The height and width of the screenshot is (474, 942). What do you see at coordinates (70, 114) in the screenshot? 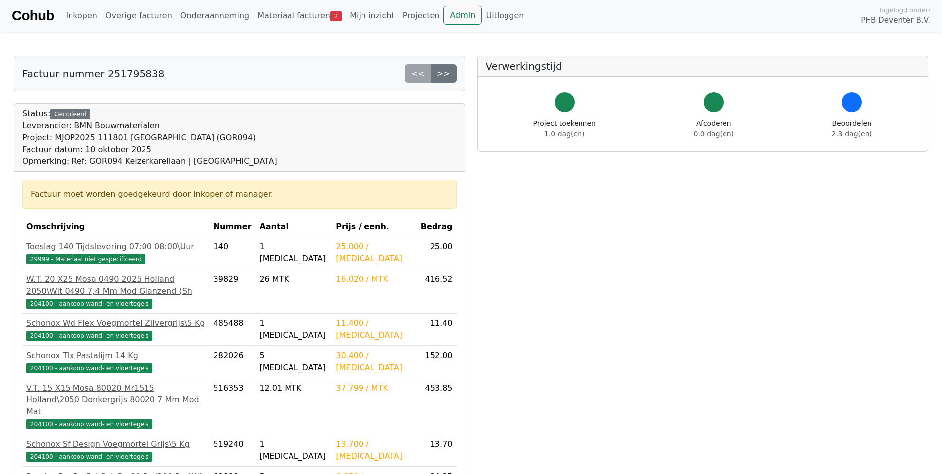
I see `div: Gecodeerd` at bounding box center [70, 114].